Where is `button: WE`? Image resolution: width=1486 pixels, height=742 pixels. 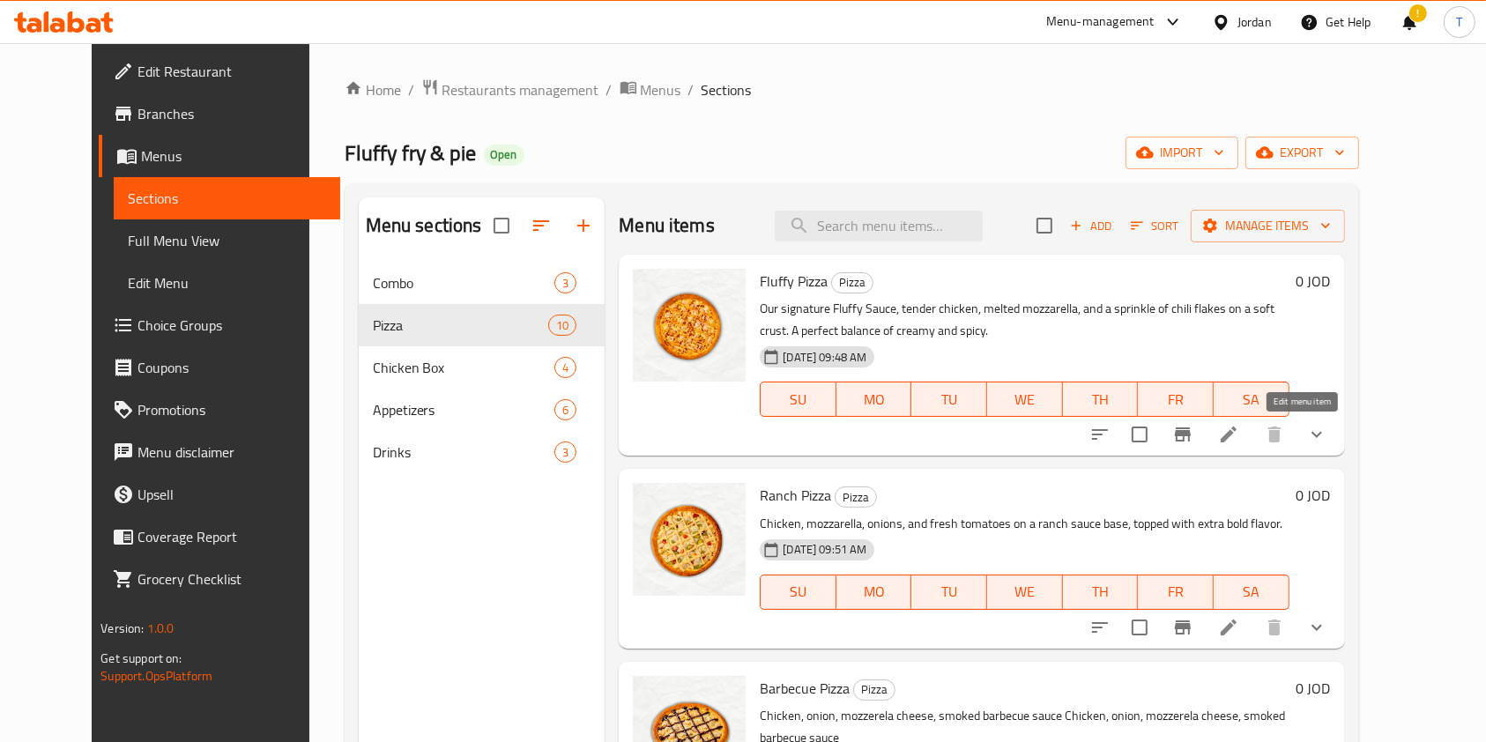 button: WE is located at coordinates (1025, 399).